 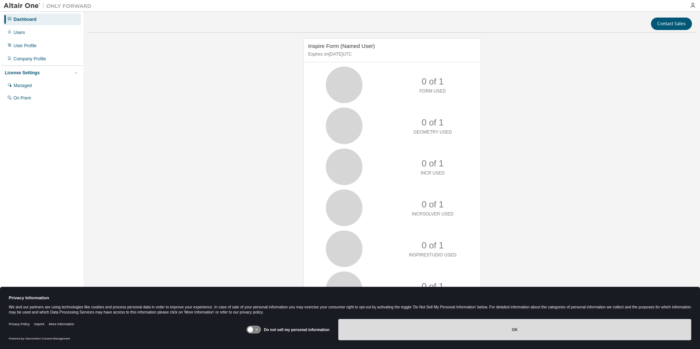 I want to click on div: On Prem, so click(x=22, y=98).